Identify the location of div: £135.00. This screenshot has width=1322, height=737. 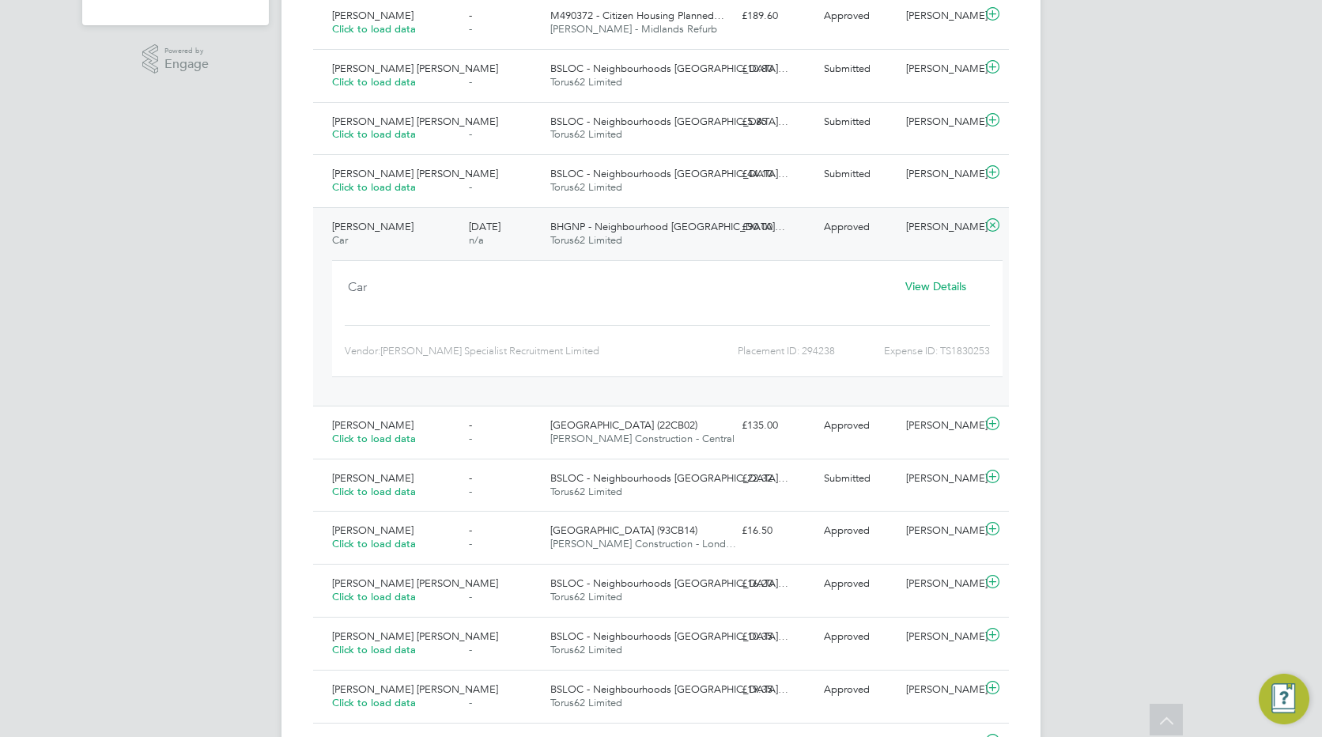
(776, 425).